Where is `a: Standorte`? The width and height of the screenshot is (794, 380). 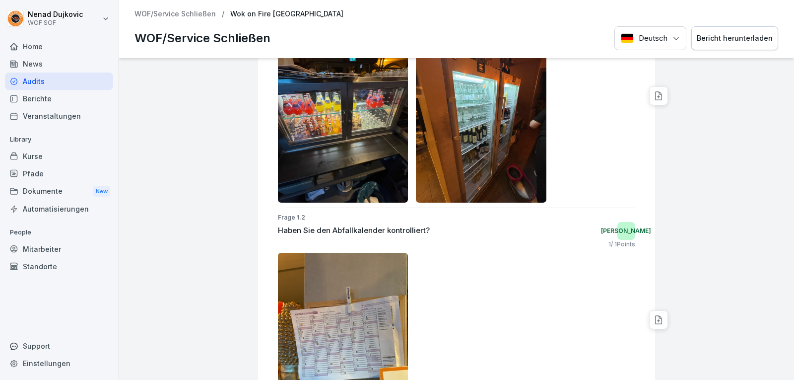 a: Standorte is located at coordinates (59, 266).